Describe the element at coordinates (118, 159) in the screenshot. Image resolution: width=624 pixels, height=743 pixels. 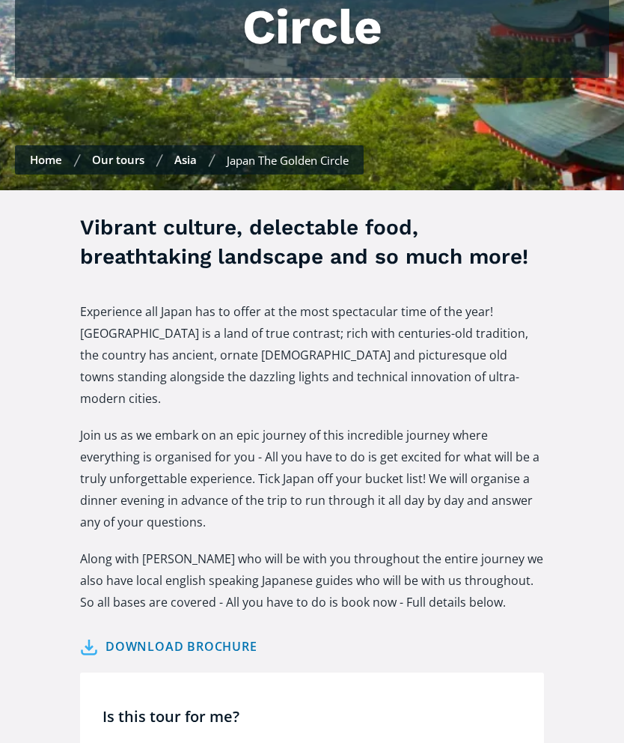
I see `a: Our tours` at that location.